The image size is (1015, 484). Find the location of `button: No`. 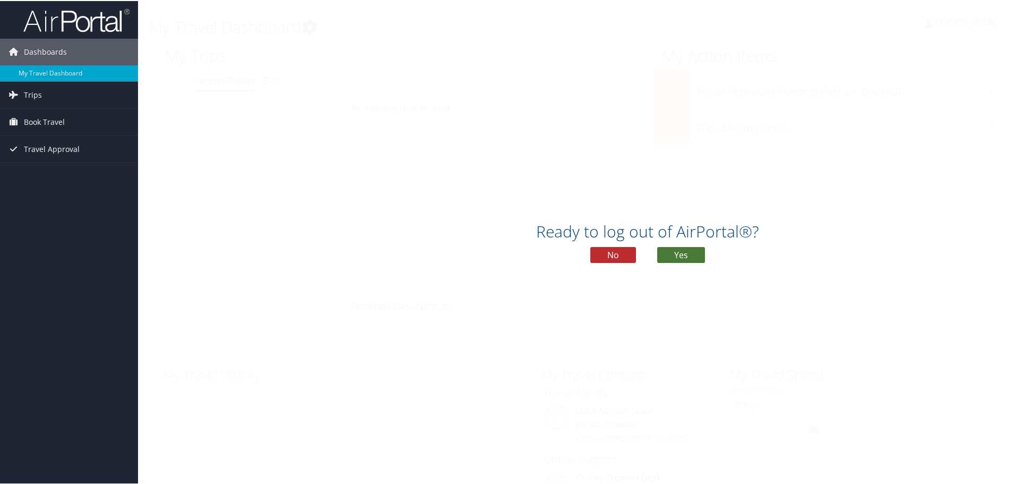

button: No is located at coordinates (613, 254).